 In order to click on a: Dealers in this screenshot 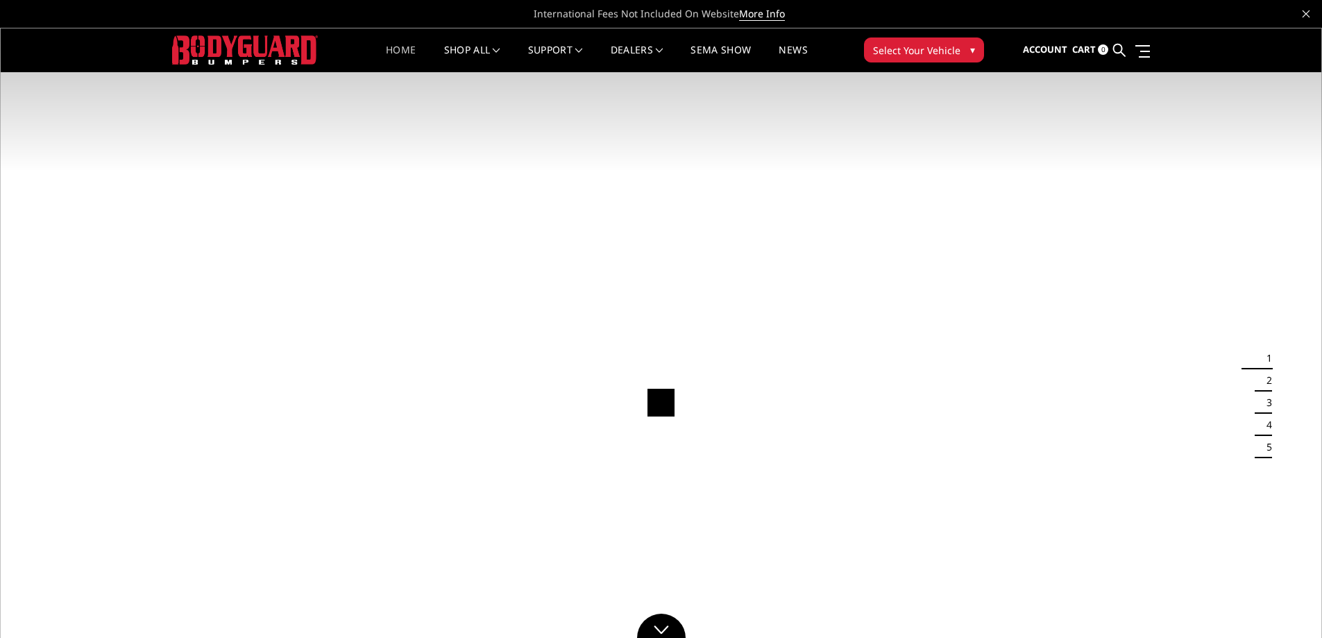, I will do `click(637, 58)`.